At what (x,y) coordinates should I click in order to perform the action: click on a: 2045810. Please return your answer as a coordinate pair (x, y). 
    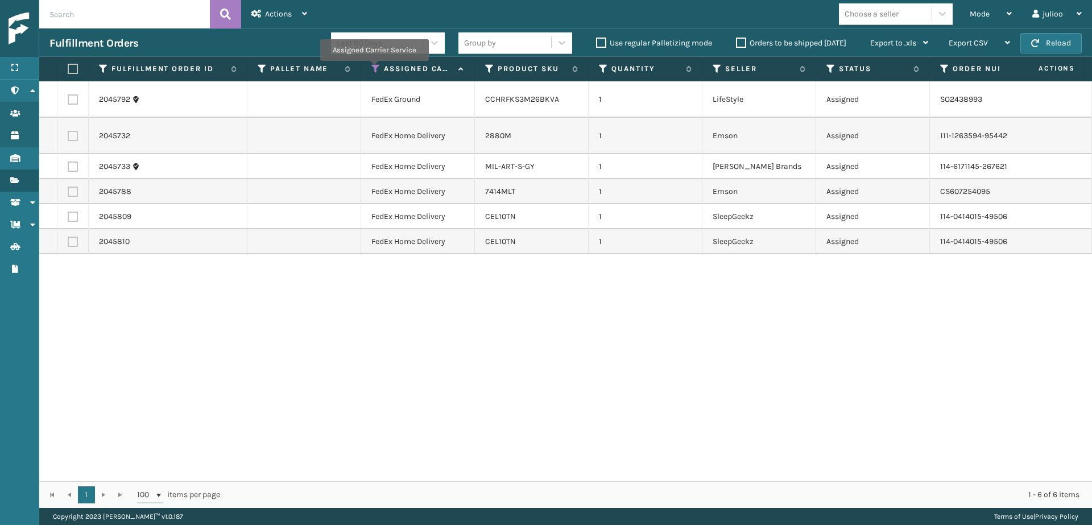
    Looking at the image, I should click on (114, 242).